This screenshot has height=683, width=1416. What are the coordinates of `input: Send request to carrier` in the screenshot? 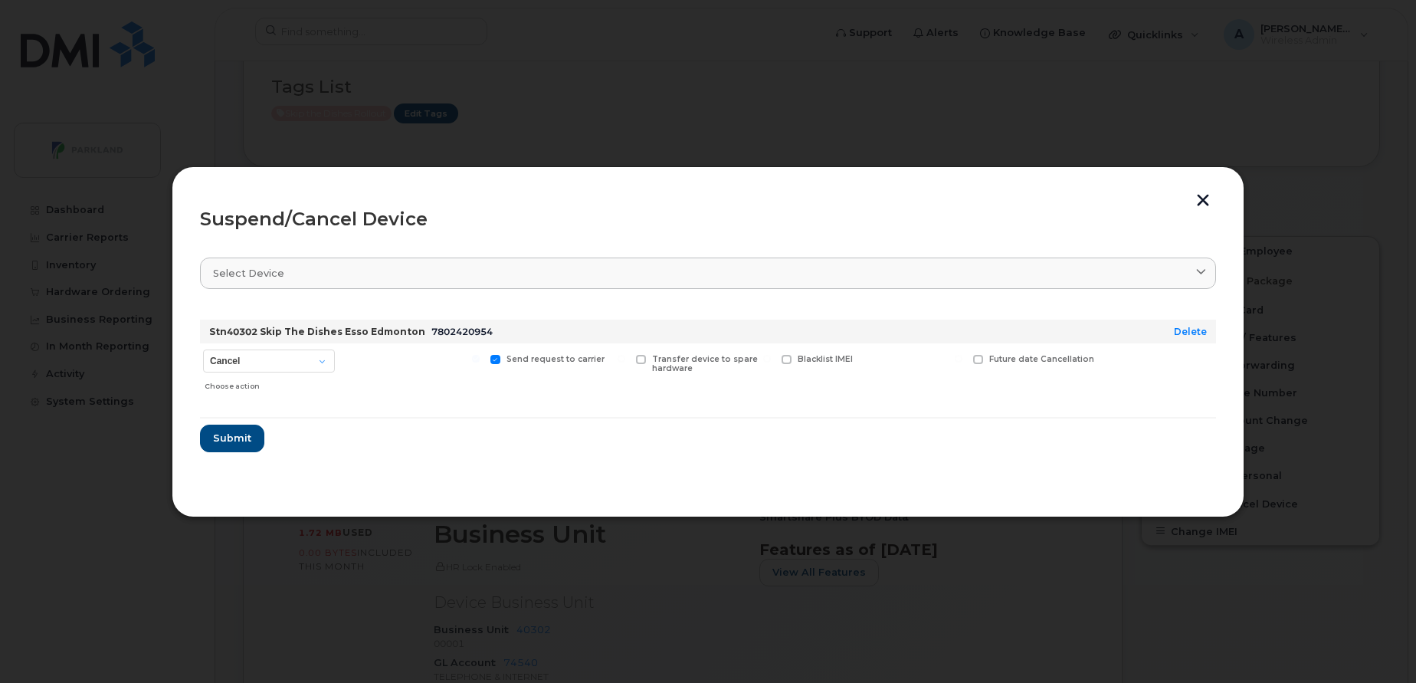 It's located at (476, 359).